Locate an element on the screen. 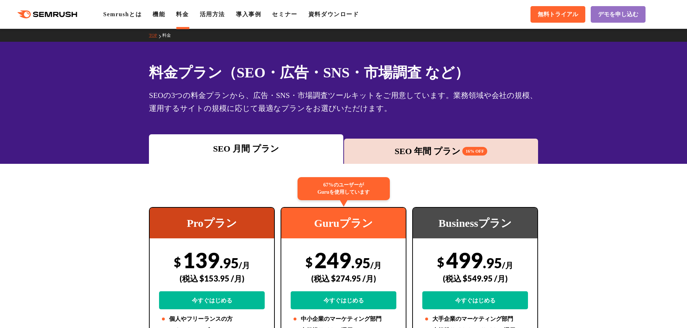 The image size is (687, 328). span: デモを申し込む is located at coordinates (618, 14).